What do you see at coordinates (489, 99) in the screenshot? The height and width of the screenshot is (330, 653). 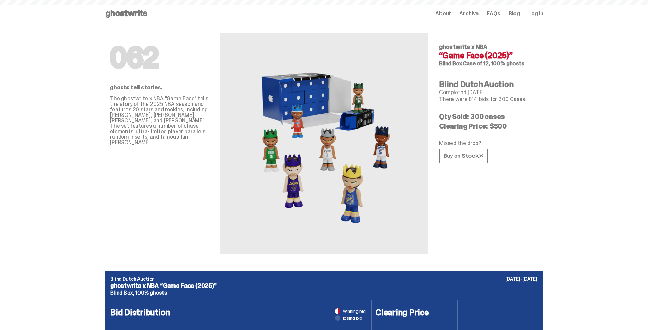 I see `p: There were 814 bids for 300 Cases.` at bounding box center [489, 99].